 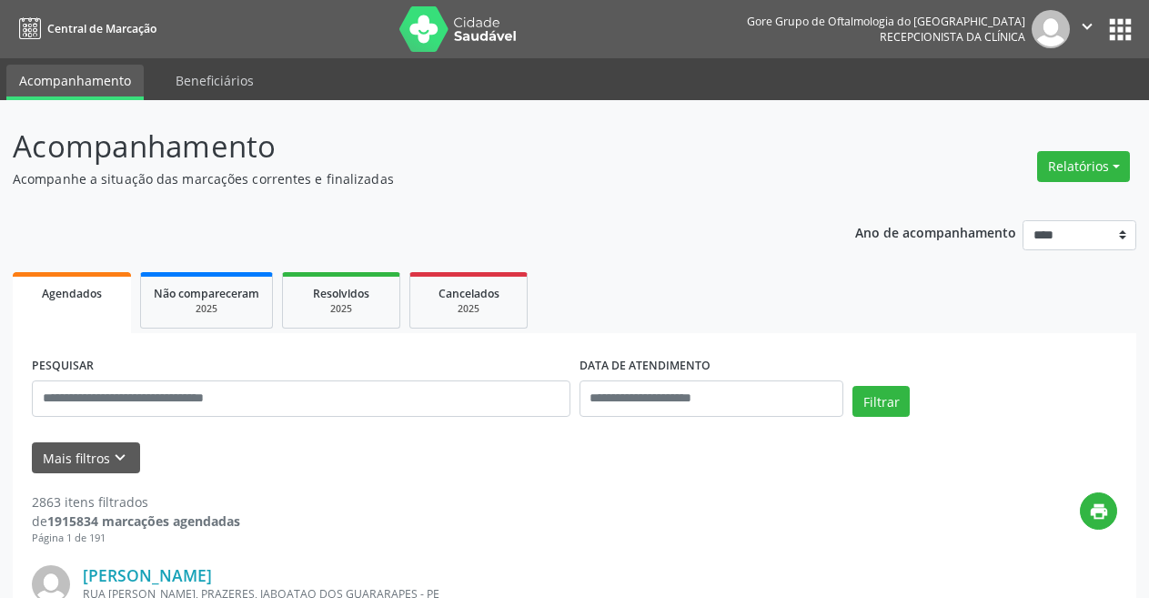 I want to click on p: Ano de acompanhamento, so click(x=935, y=231).